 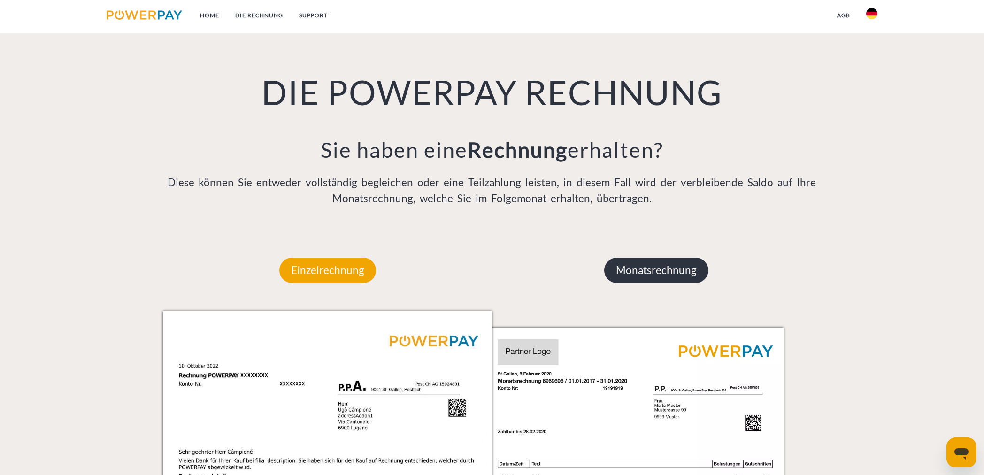 What do you see at coordinates (844, 15) in the screenshot?
I see `a: agb` at bounding box center [844, 15].